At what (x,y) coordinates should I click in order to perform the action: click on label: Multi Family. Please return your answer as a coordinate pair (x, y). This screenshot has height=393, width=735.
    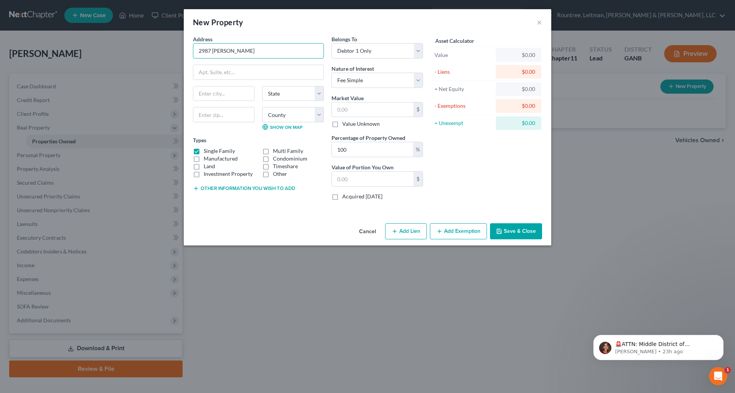
    Looking at the image, I should click on (288, 151).